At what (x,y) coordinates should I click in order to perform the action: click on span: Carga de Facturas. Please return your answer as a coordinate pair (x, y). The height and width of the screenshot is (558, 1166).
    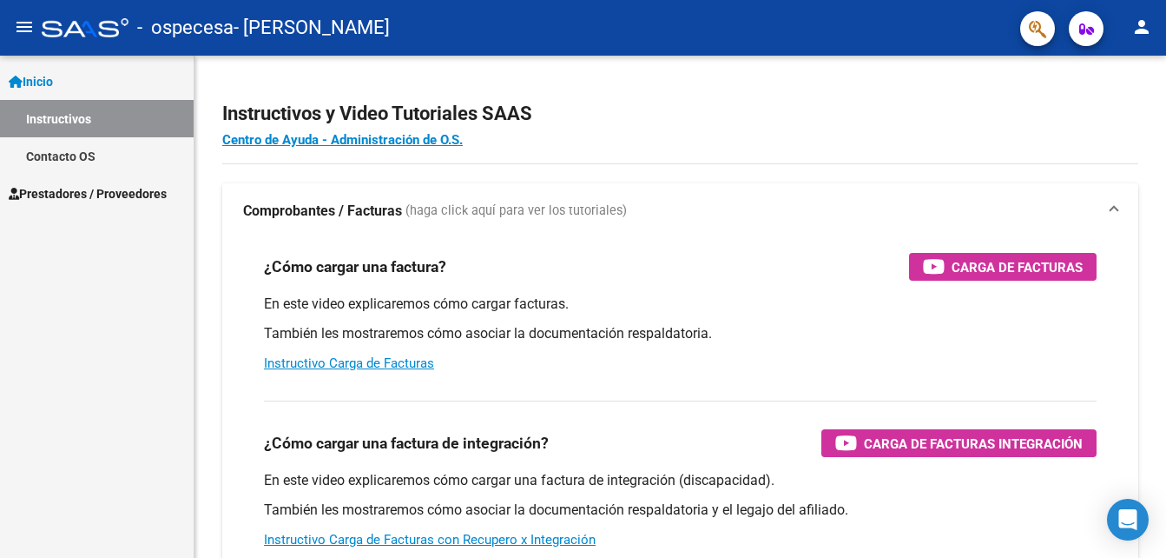
    Looking at the image, I should click on (1017, 267).